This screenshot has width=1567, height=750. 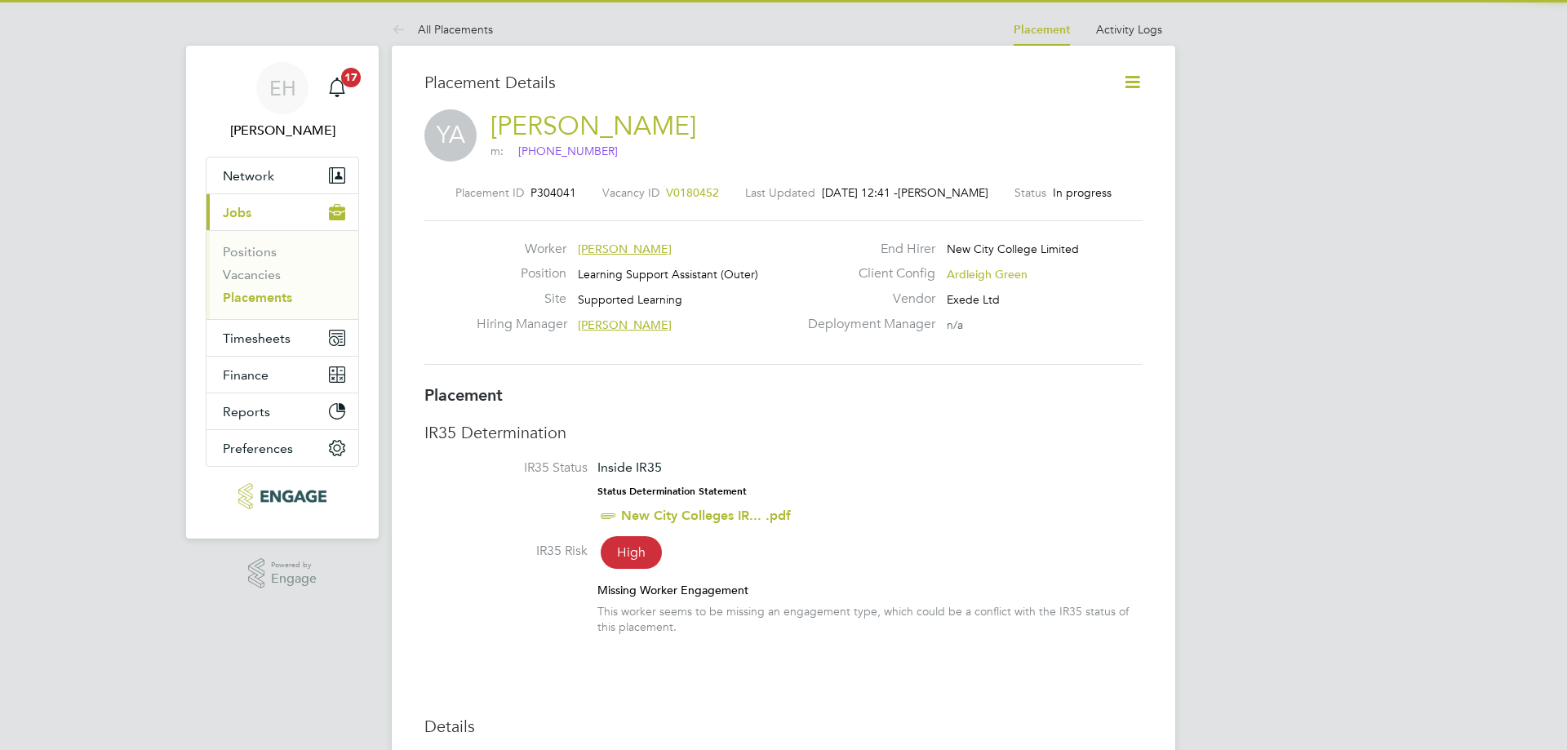 I want to click on strong: Status Determination Statement, so click(x=672, y=491).